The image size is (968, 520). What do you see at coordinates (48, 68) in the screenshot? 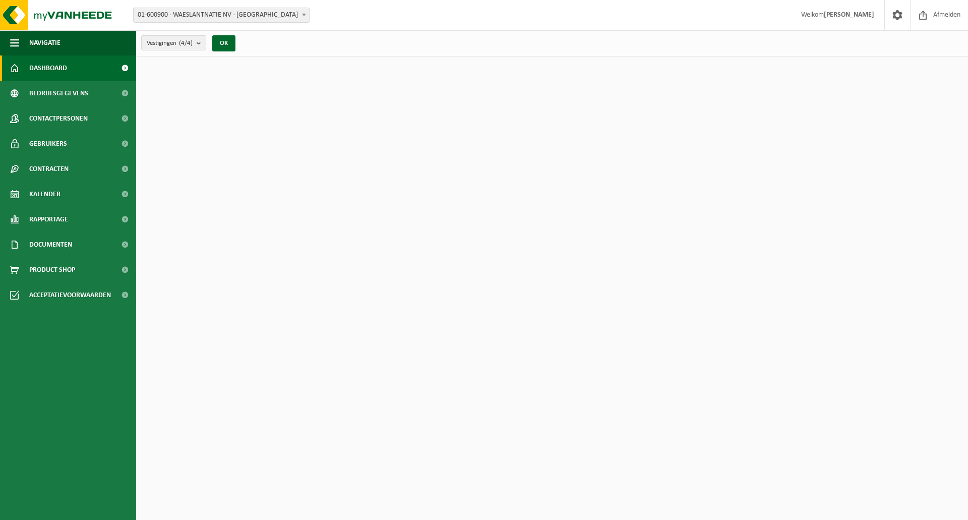
I see `span: Dashboard` at bounding box center [48, 68].